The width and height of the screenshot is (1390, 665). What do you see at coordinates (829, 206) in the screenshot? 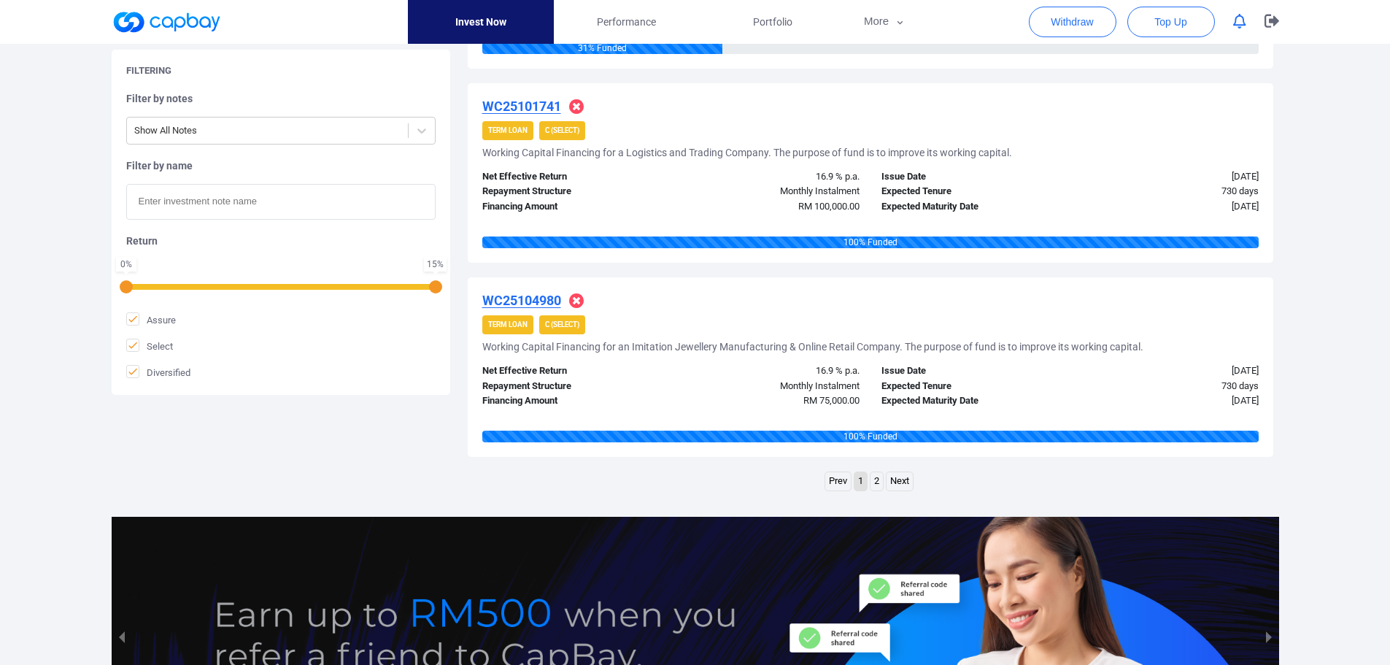
I see `span: RM 100,000.00` at bounding box center [829, 206].